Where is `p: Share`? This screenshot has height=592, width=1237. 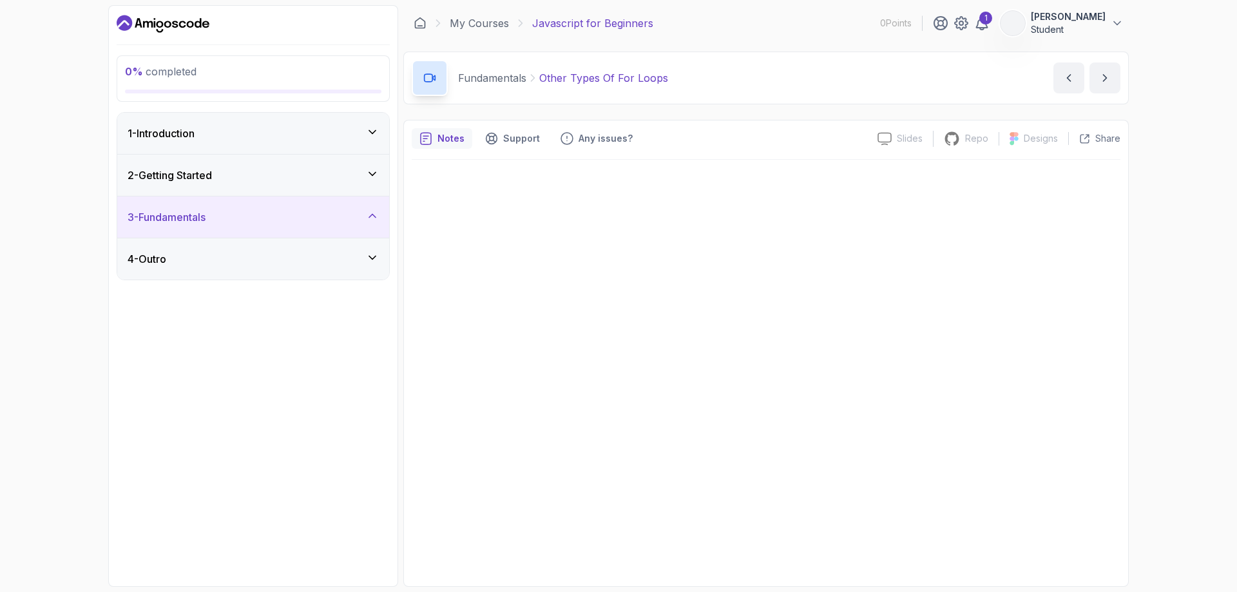
p: Share is located at coordinates (1107, 139).